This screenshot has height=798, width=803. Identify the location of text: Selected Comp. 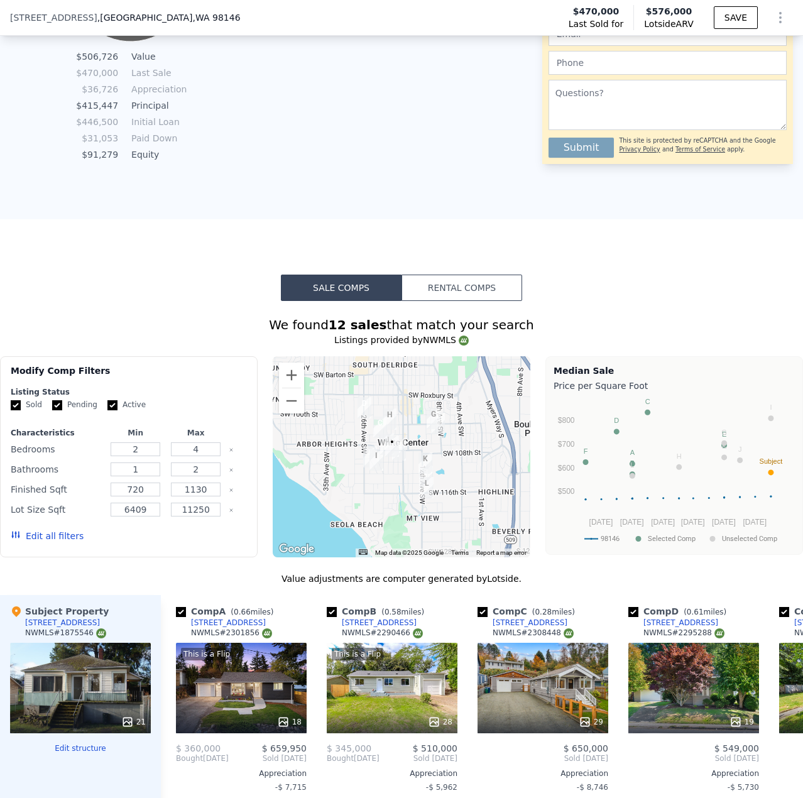
(672, 539).